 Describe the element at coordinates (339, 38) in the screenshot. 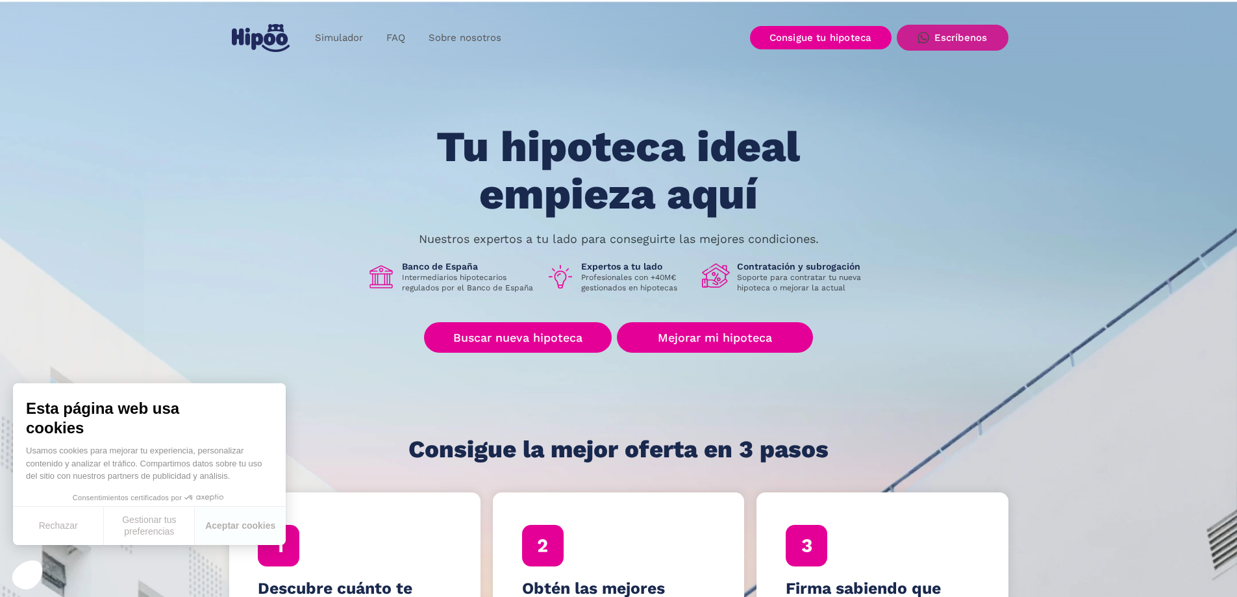

I see `a: Simulador` at that location.